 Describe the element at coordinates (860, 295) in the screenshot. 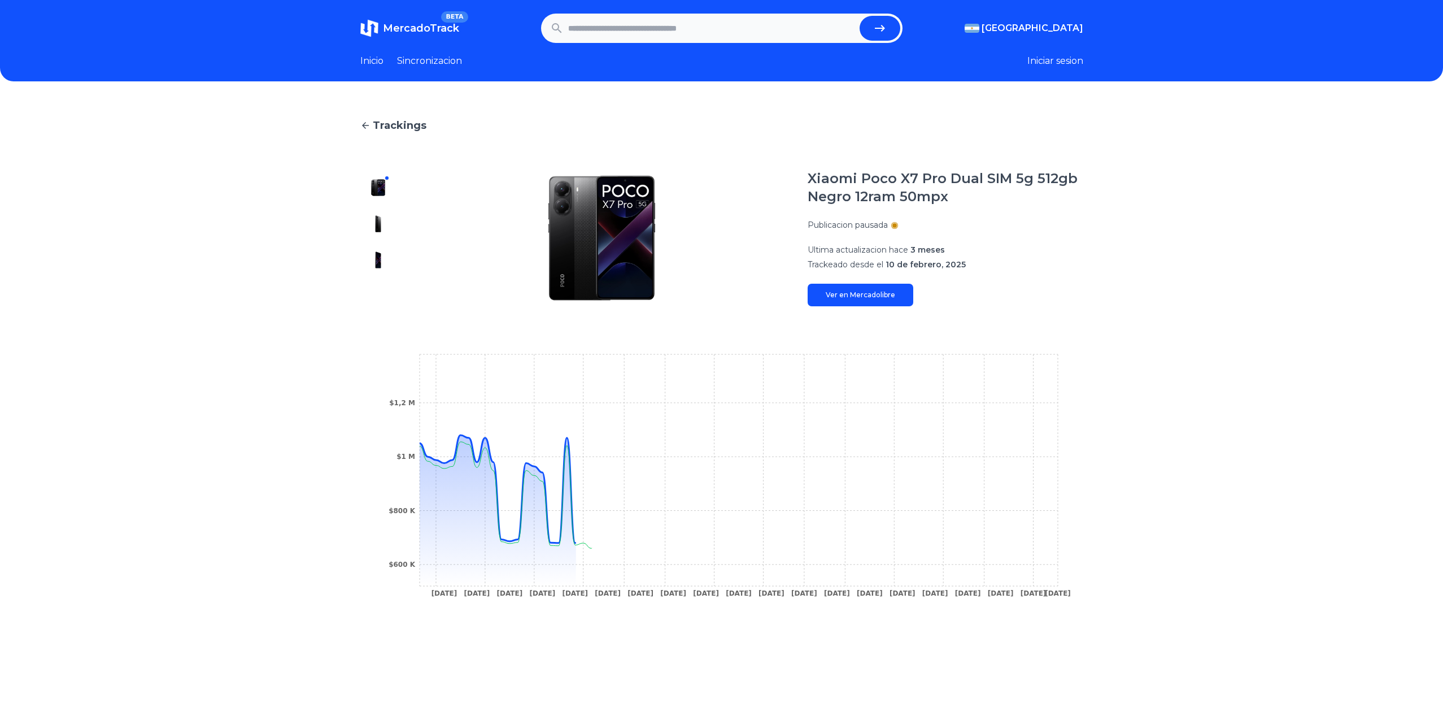

I see `a: Ver en Mercadolibre` at that location.